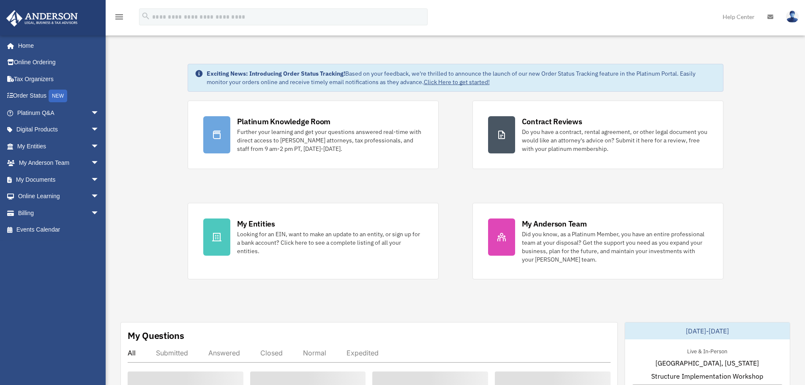 The width and height of the screenshot is (805, 385). I want to click on a: Tax Organizers, so click(59, 79).